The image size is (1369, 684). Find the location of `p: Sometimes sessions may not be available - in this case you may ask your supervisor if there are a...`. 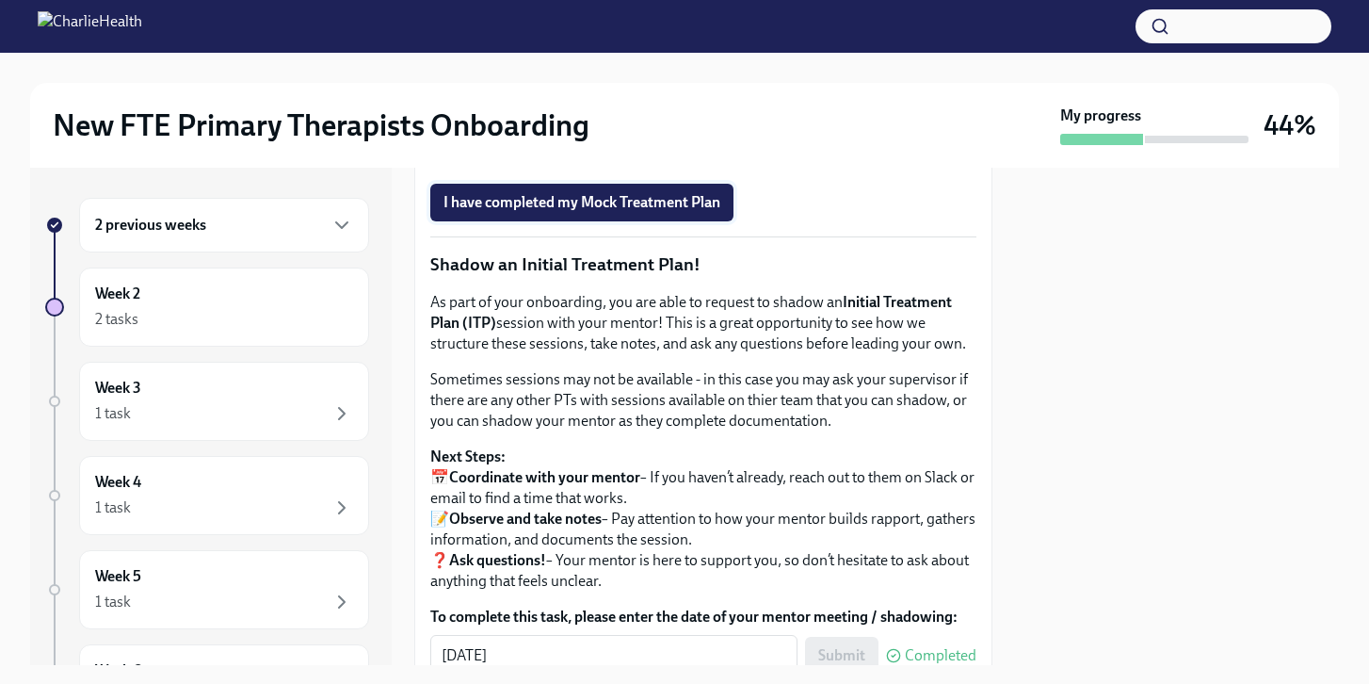

p: Sometimes sessions may not be available - in this case you may ask your supervisor if there are a... is located at coordinates (703, 400).